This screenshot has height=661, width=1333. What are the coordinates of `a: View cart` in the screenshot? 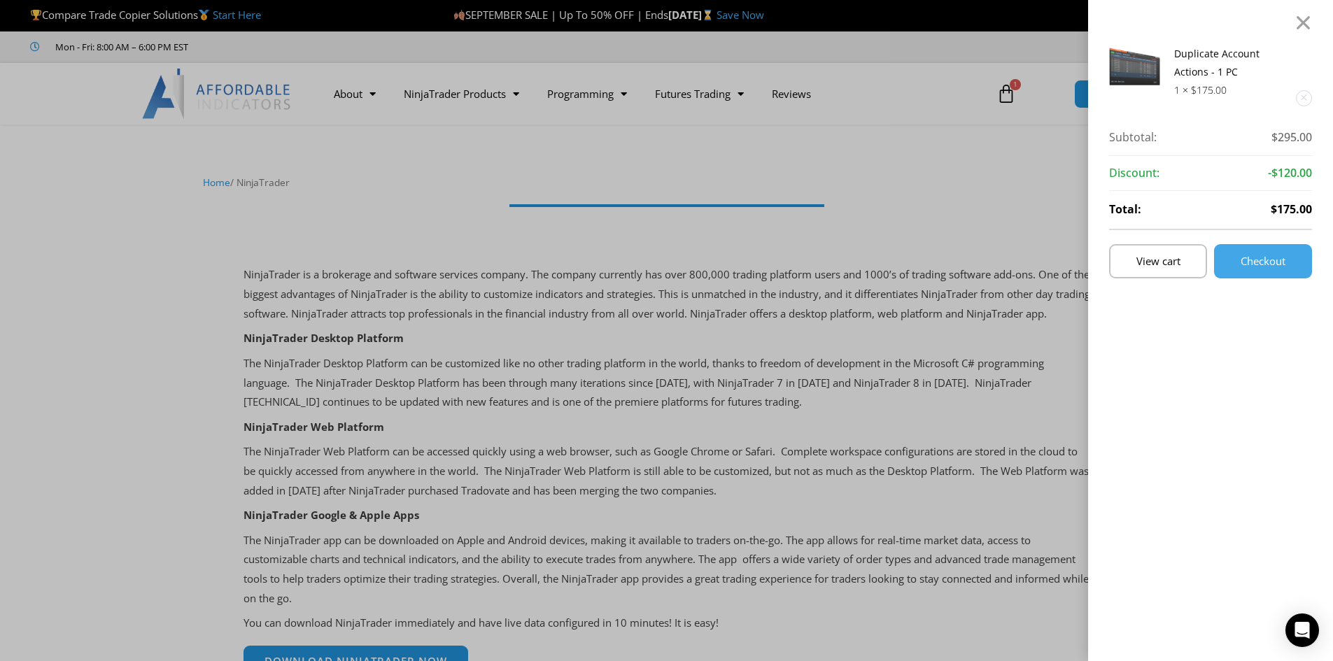 It's located at (1158, 261).